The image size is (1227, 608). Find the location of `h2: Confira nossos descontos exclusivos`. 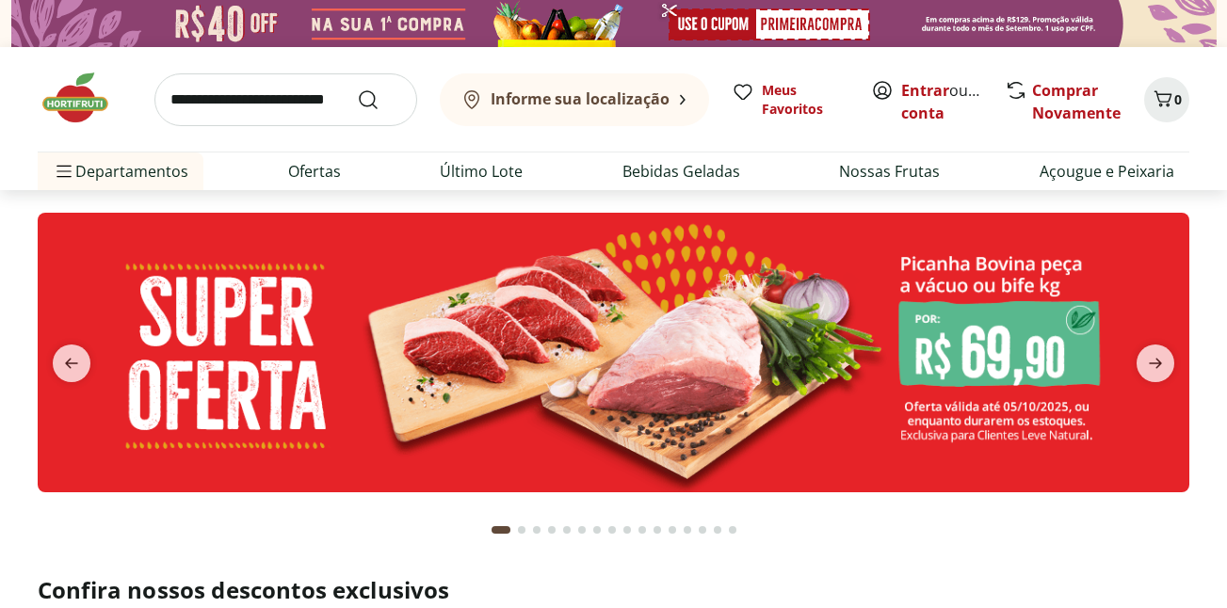

h2: Confira nossos descontos exclusivos is located at coordinates (613, 591).